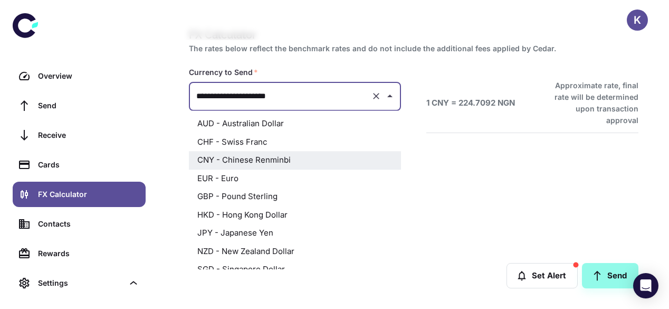 The image size is (669, 309). I want to click on li: JPY - Japanese Yen, so click(295, 233).